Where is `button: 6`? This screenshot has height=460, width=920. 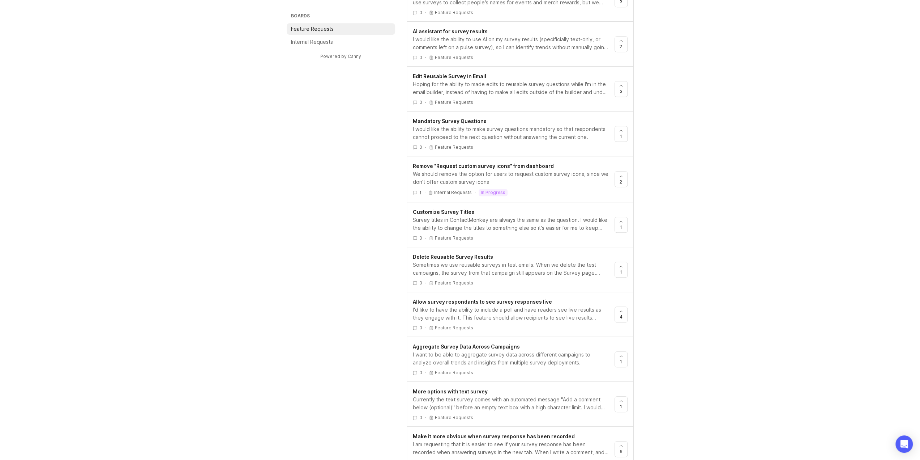 button: 6 is located at coordinates (621, 449).